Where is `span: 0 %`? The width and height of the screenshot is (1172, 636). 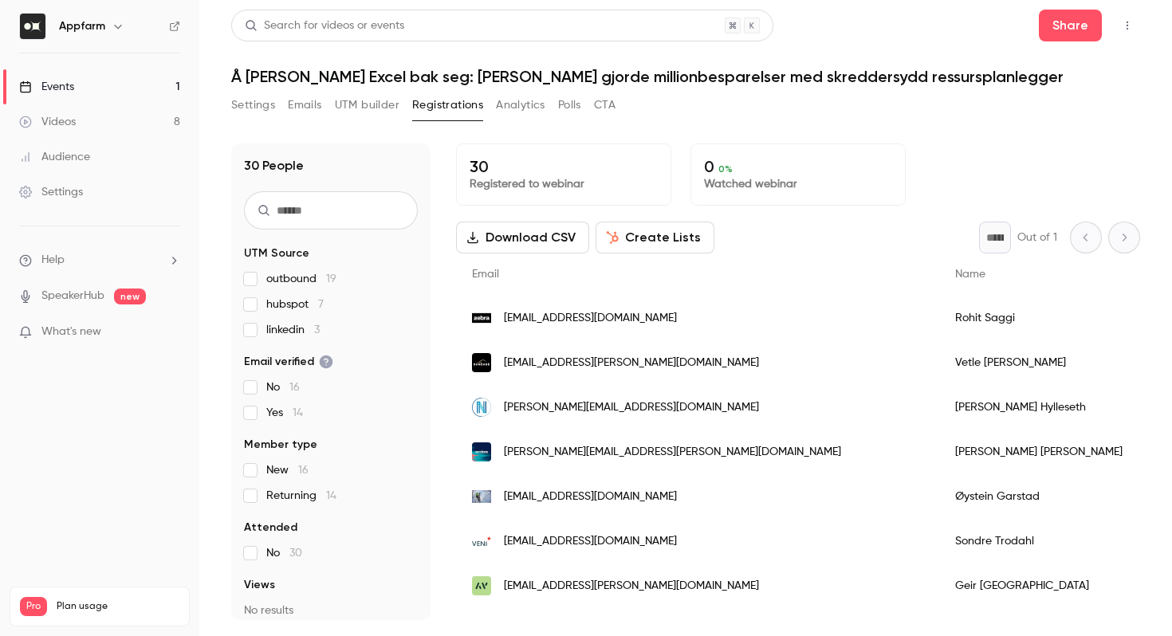
span: 0 % is located at coordinates (725, 169).